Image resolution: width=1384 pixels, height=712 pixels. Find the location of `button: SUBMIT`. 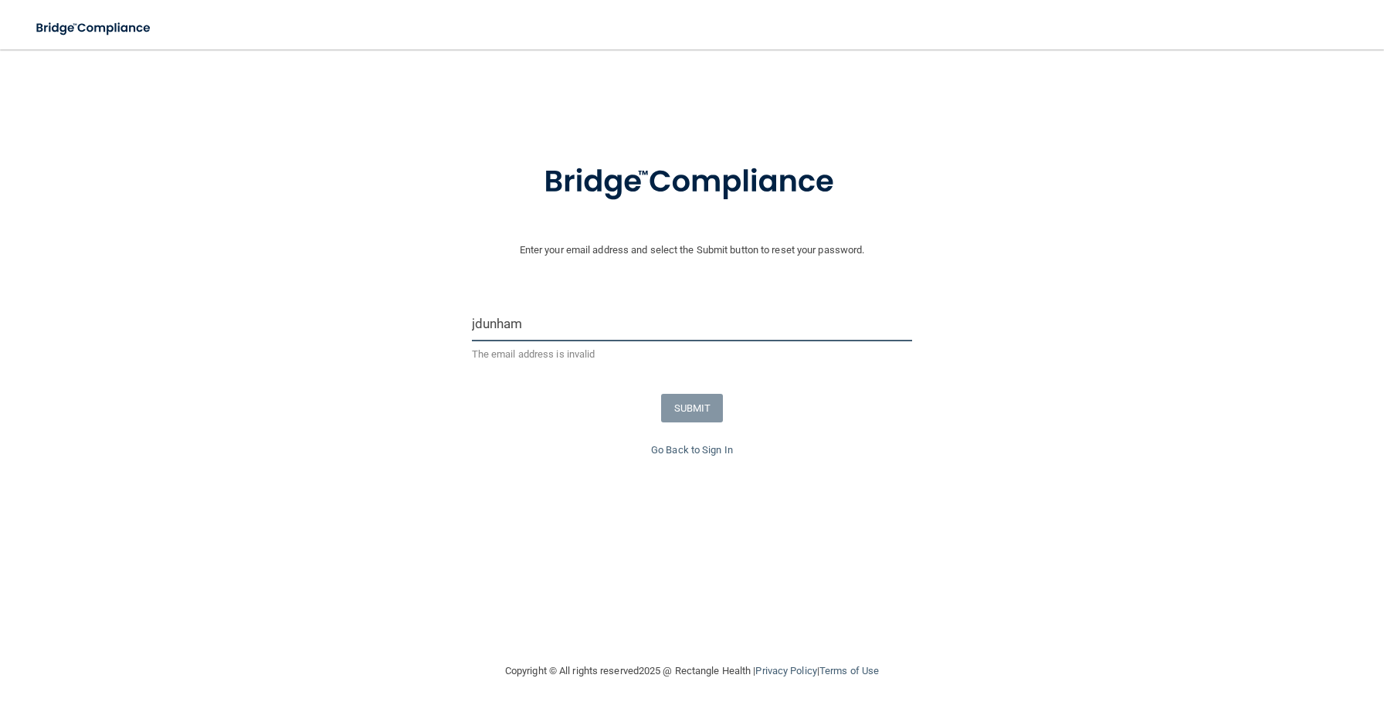

button: SUBMIT is located at coordinates (692, 408).